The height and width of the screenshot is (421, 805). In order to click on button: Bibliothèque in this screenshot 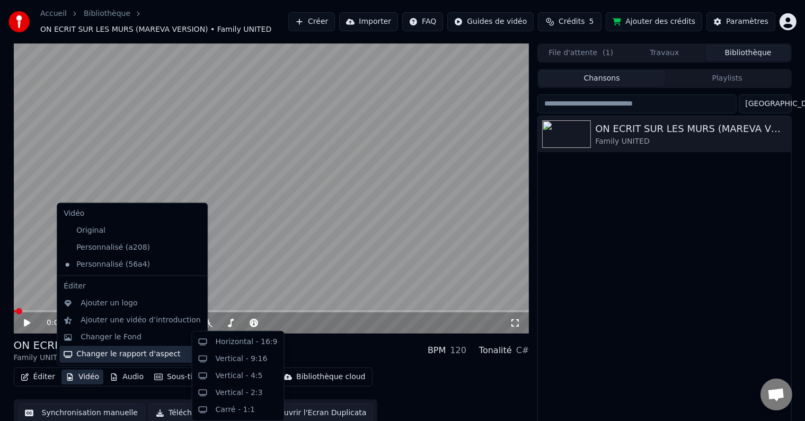, I will do `click(748, 52)`.